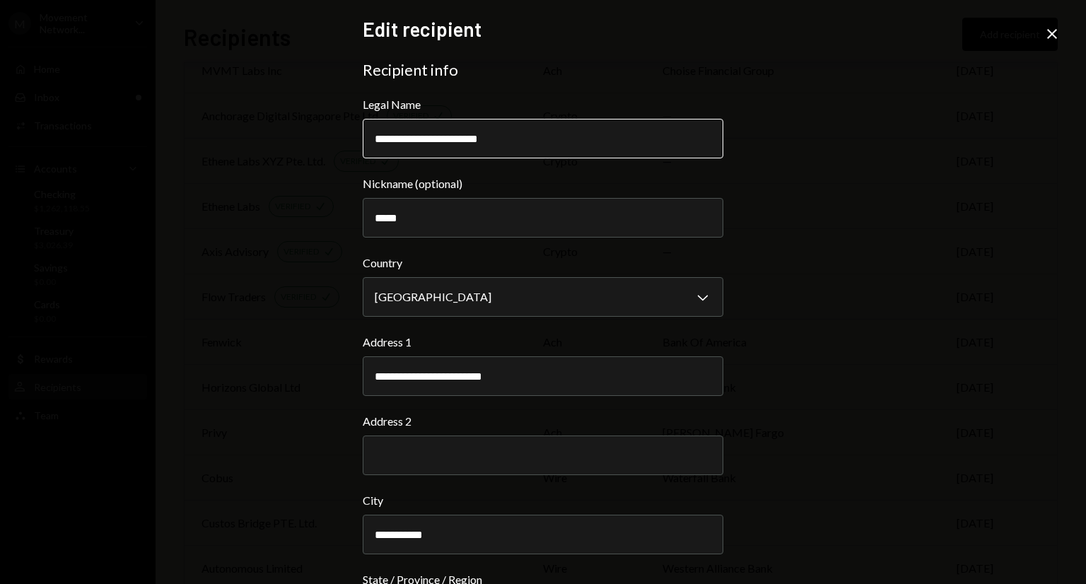 This screenshot has height=584, width=1086. What do you see at coordinates (543, 184) in the screenshot?
I see `label: Nickname (optional)` at bounding box center [543, 184].